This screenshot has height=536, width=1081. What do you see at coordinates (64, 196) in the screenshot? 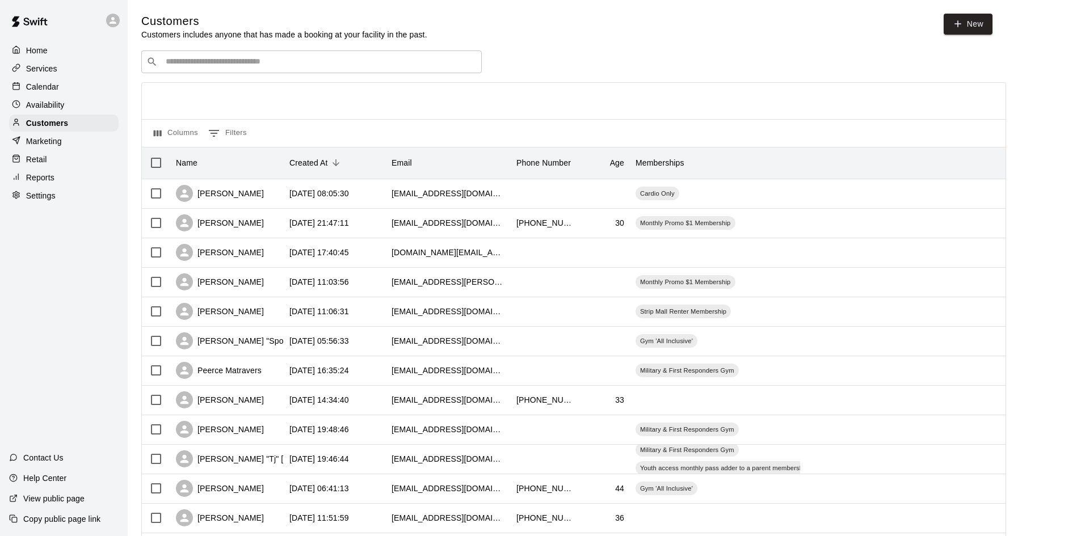
I see `div: Settings` at bounding box center [64, 196].